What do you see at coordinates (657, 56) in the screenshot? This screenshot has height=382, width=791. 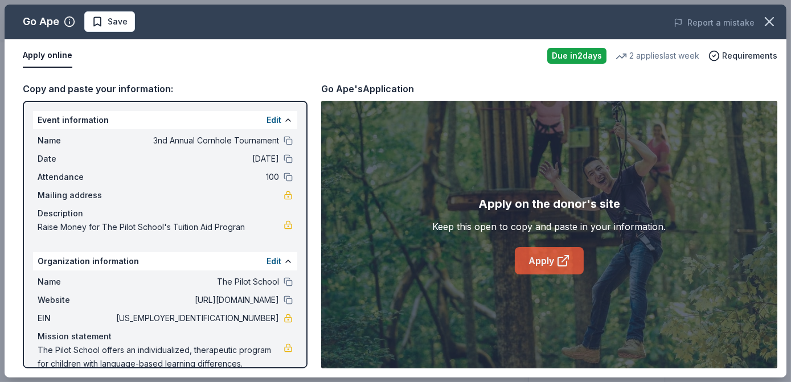 I see `div: 2 applies last week` at bounding box center [657, 56].